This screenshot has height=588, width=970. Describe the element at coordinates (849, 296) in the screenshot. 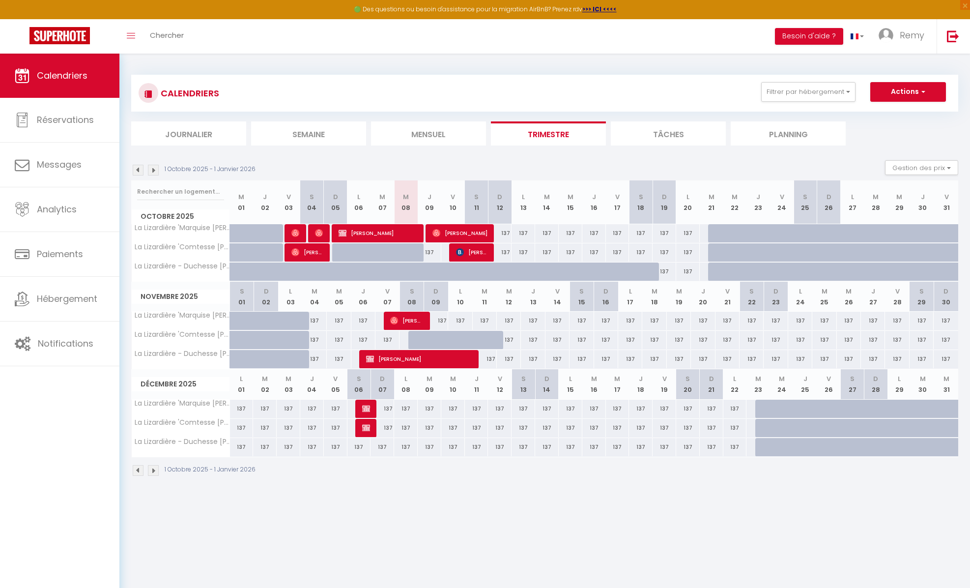

I see `th: 26` at that location.